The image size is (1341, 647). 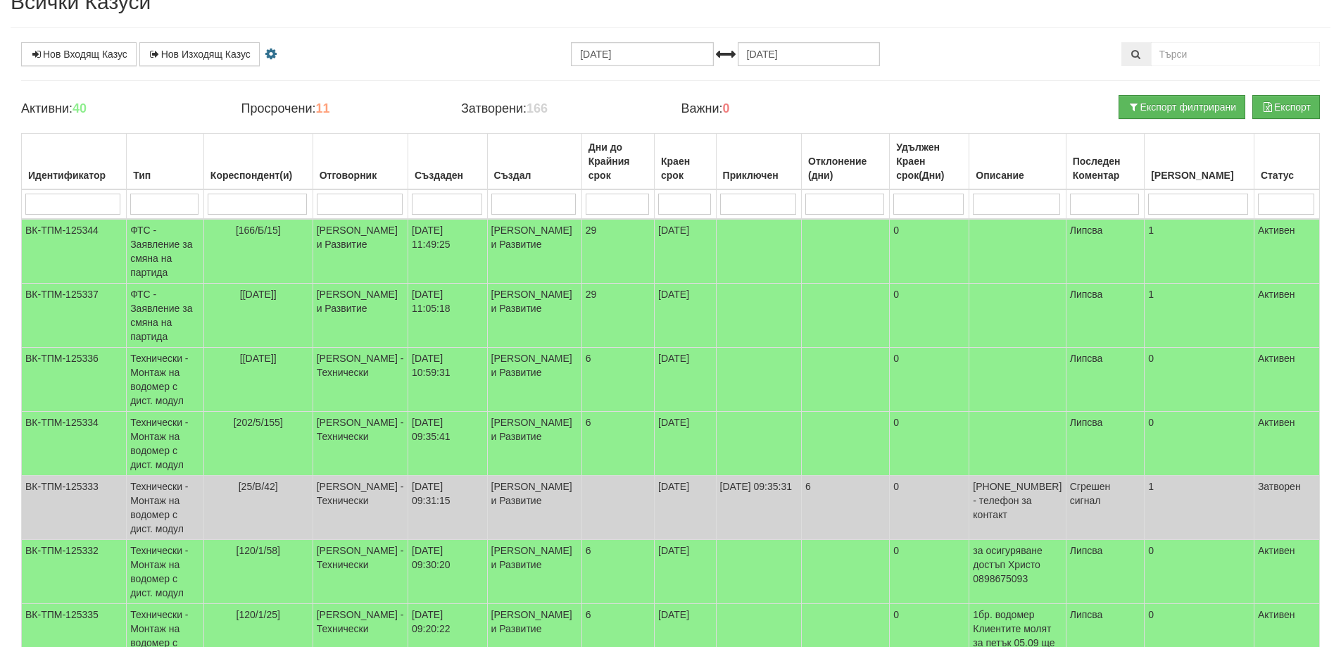 I want to click on th: Удължен Краен срок(Дни): No sort applied, activate to apply an ascending sort, so click(x=929, y=162).